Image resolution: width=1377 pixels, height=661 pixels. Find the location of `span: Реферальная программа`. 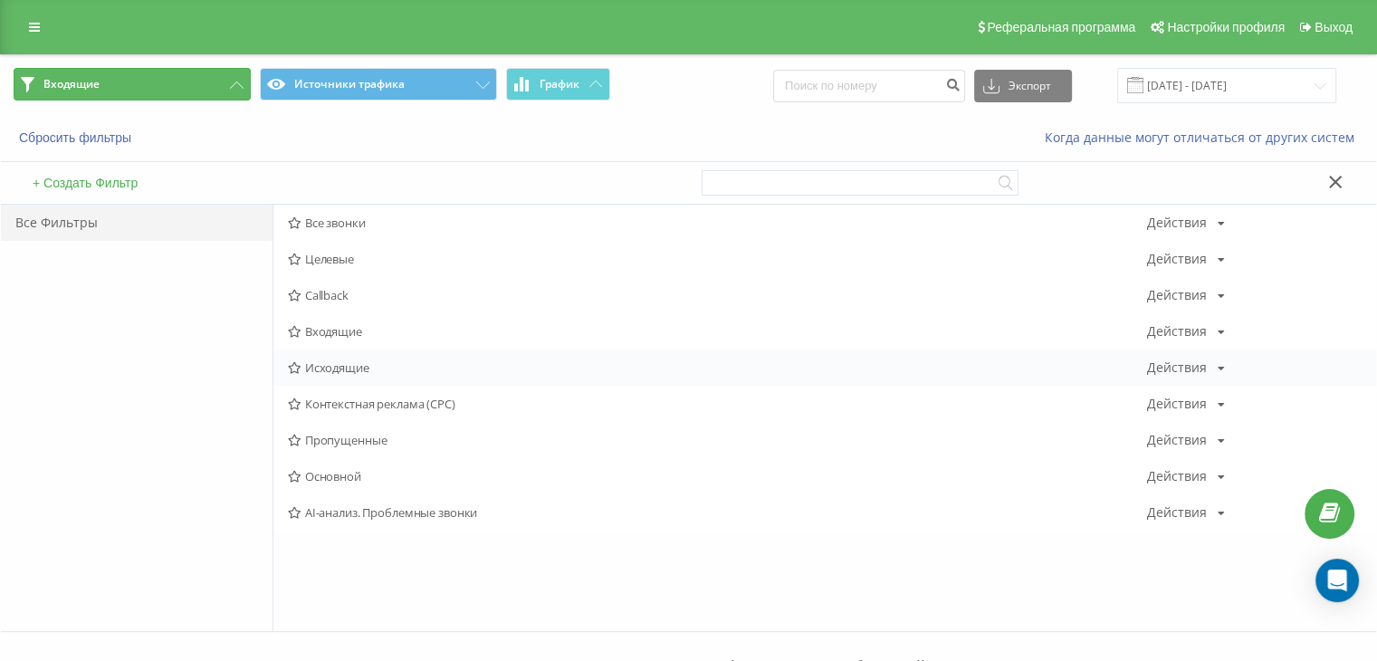

span: Реферальная программа is located at coordinates (1061, 27).